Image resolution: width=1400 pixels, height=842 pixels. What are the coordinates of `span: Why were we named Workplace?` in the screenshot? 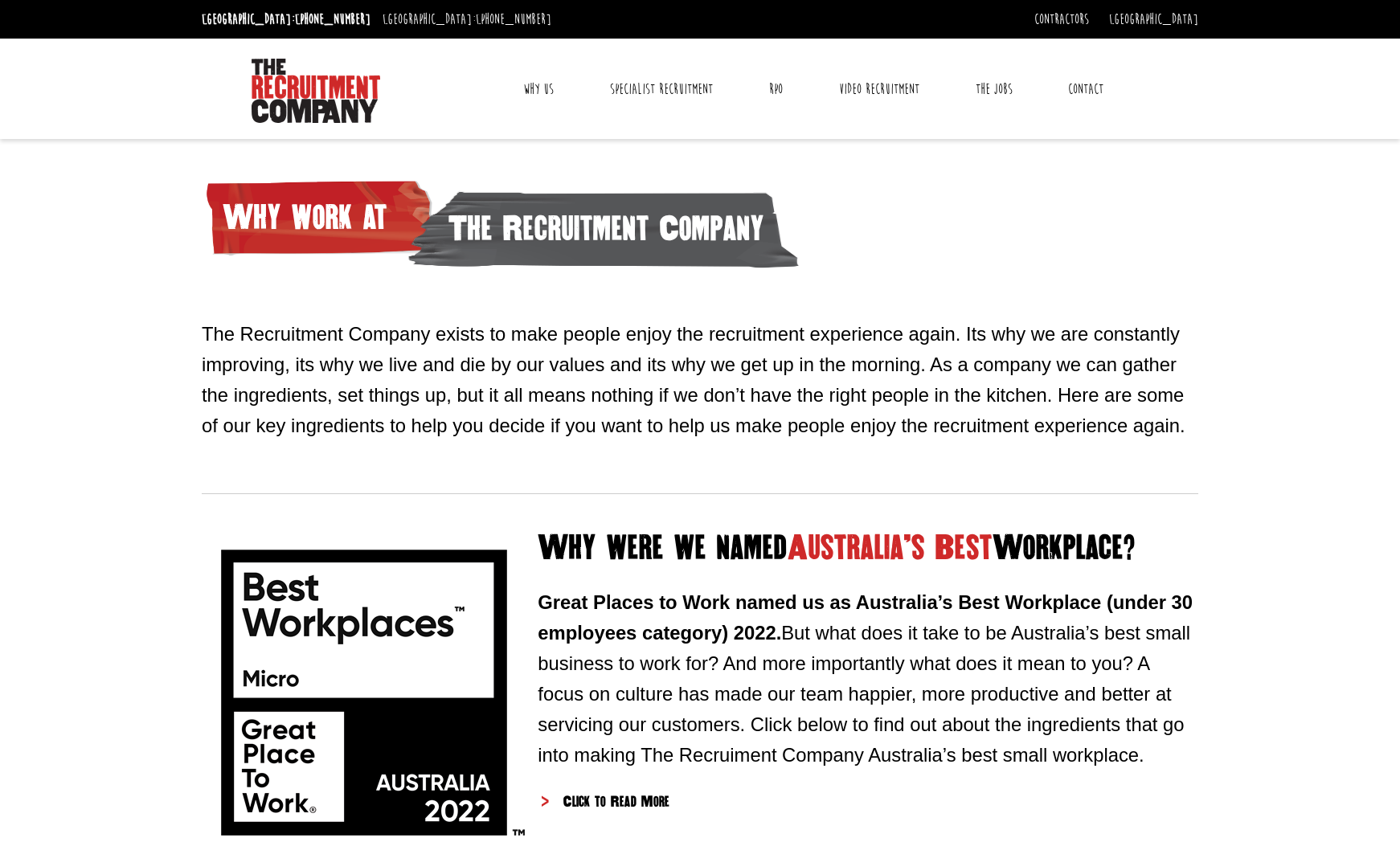 It's located at (868, 548).